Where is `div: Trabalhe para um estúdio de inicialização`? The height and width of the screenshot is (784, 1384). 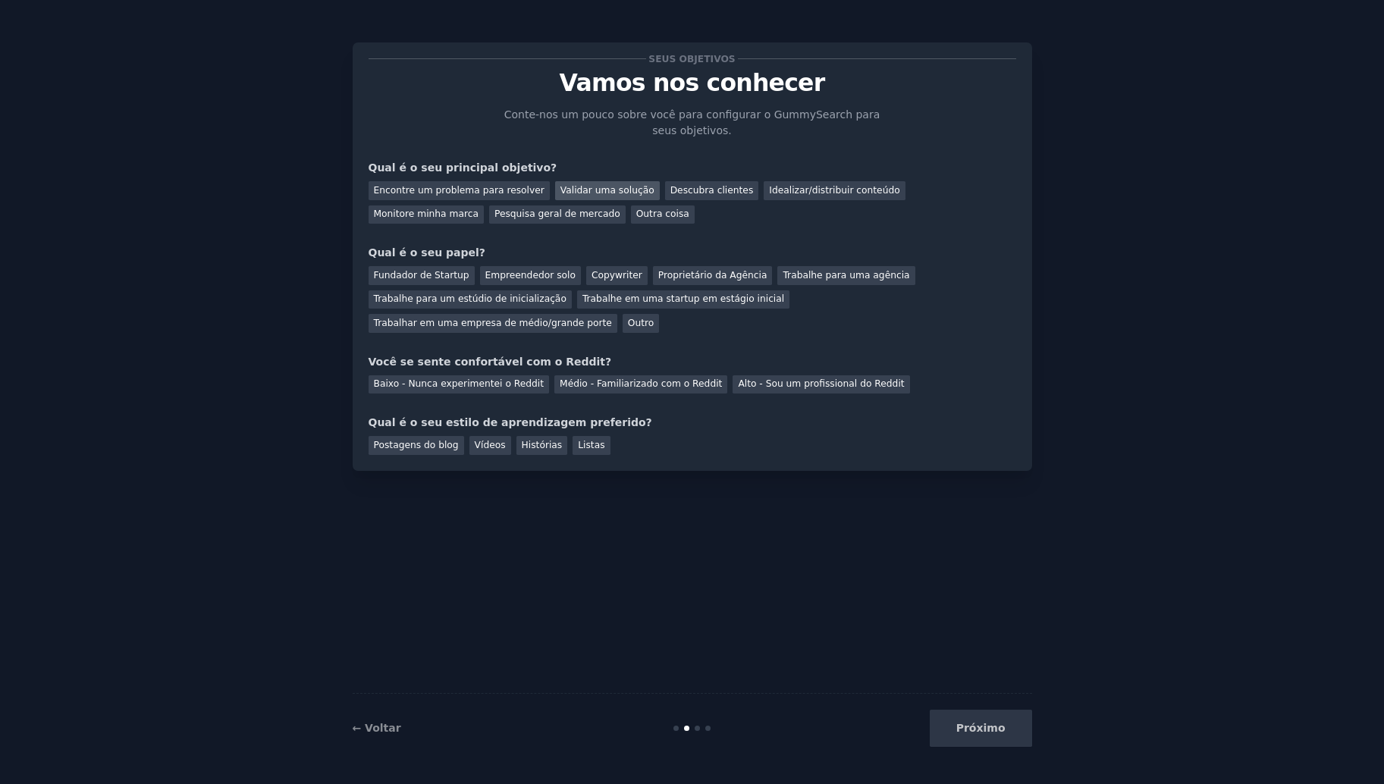
div: Trabalhe para um estúdio de inicialização is located at coordinates (470, 299).